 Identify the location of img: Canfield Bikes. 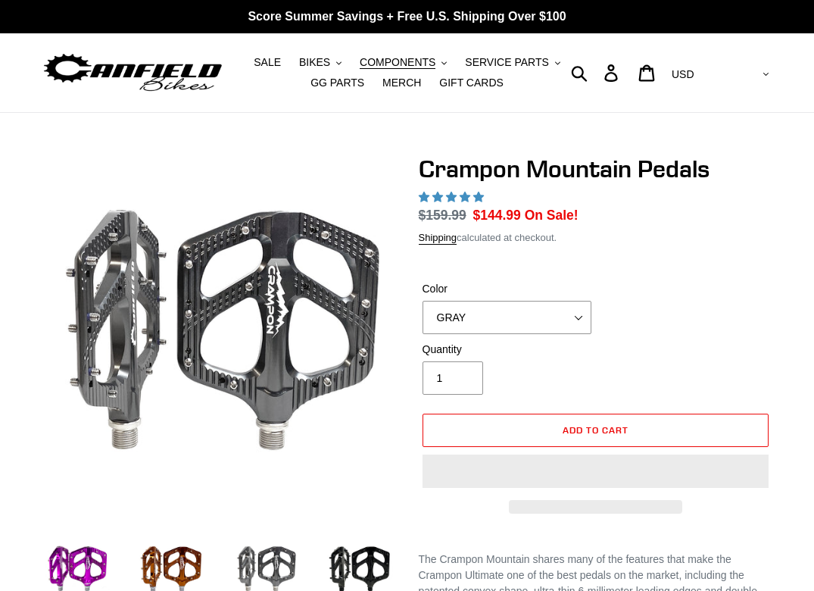
(133, 73).